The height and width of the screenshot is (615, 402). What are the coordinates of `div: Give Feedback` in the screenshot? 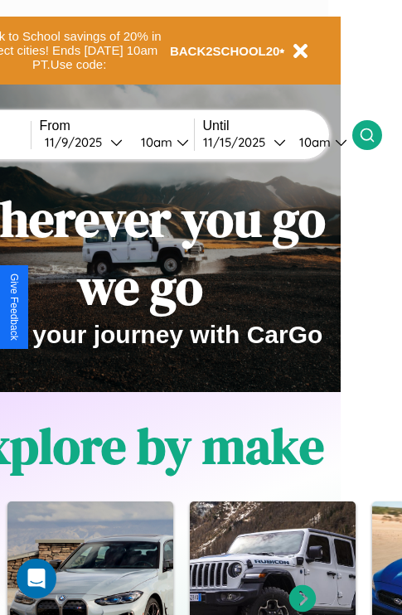 It's located at (14, 307).